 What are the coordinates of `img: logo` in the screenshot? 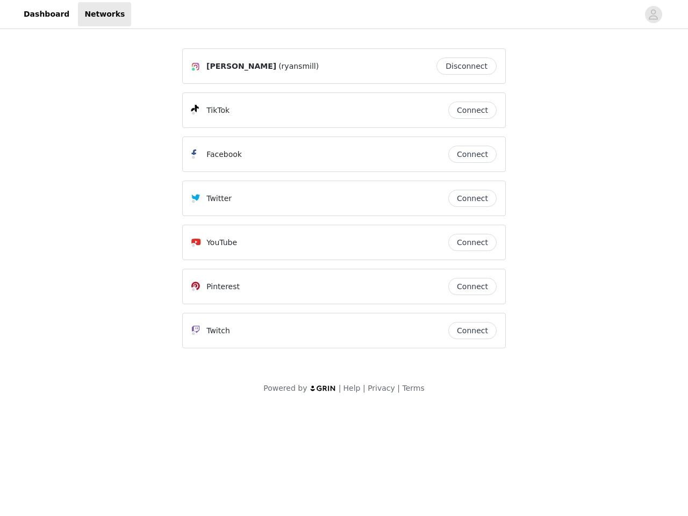 It's located at (323, 388).